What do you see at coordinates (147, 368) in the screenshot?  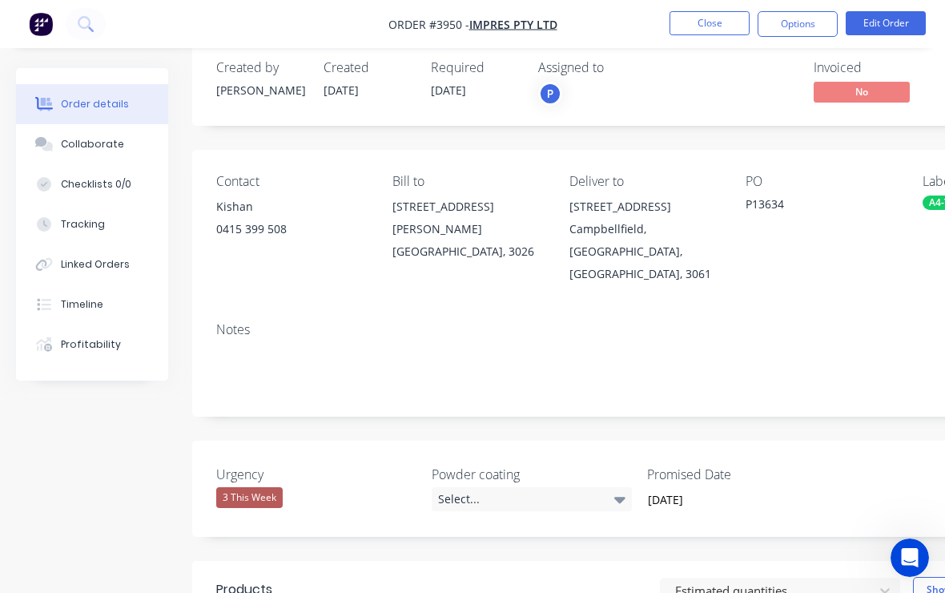 I see `b: columns` at bounding box center [147, 368].